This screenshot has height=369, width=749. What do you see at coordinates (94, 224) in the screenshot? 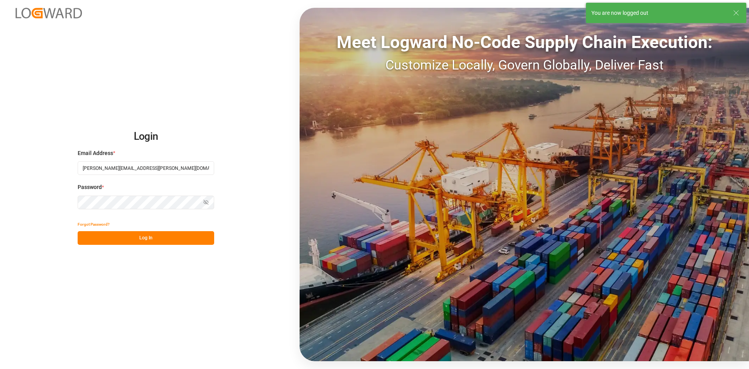
I see `button: Forgot Password?` at bounding box center [94, 224].